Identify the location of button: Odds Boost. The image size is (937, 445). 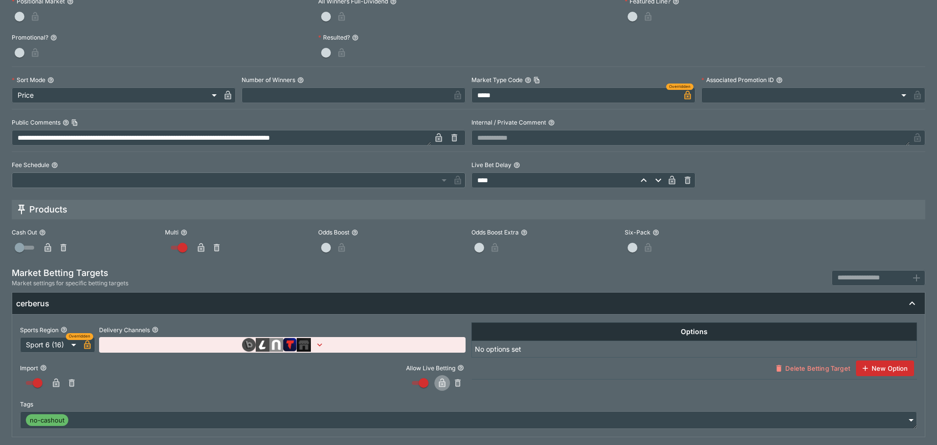
(355, 232).